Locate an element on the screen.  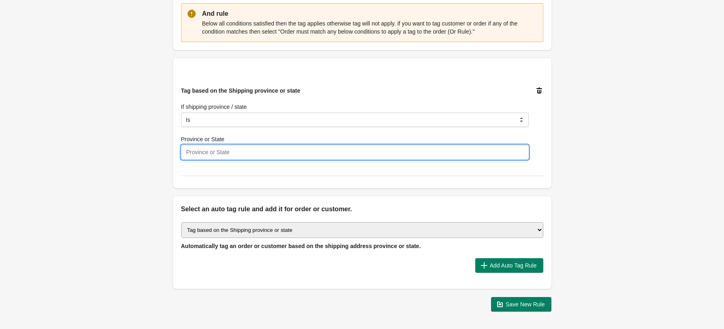
button: Add Auto Tag Rule is located at coordinates (509, 266).